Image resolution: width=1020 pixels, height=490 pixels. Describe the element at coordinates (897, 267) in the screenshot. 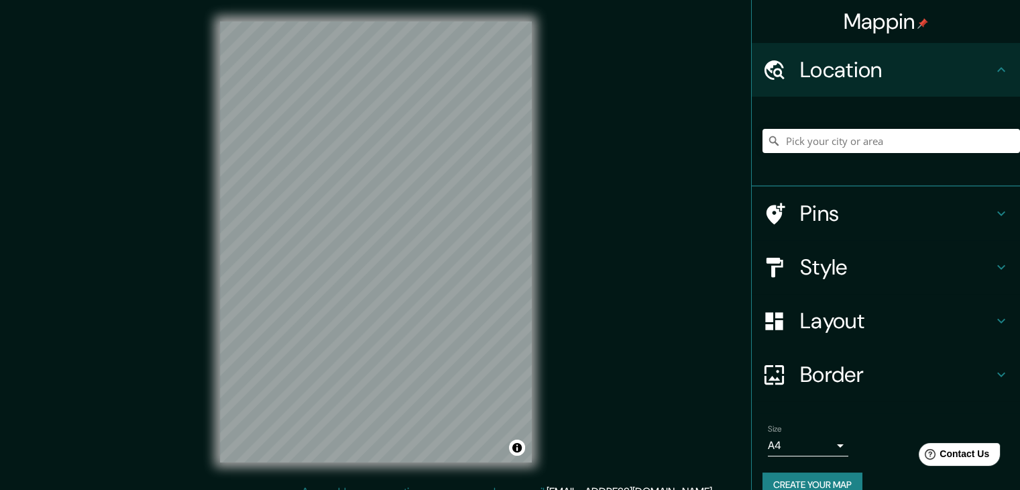

I see `h4: Style` at that location.